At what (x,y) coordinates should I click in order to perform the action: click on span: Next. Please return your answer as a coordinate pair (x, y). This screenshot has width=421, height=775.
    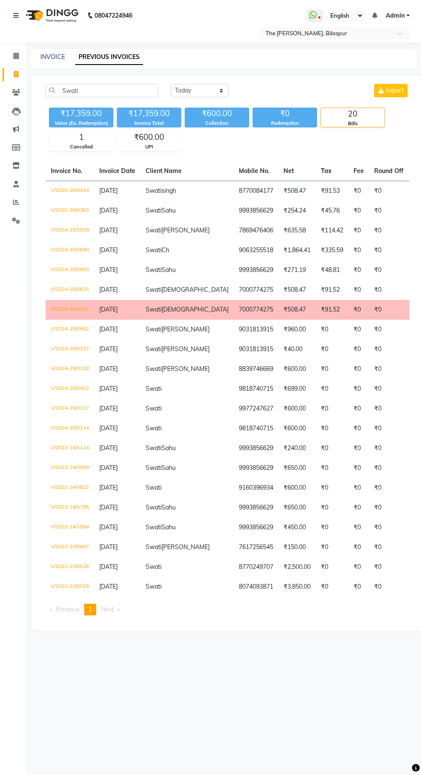
    Looking at the image, I should click on (108, 609).